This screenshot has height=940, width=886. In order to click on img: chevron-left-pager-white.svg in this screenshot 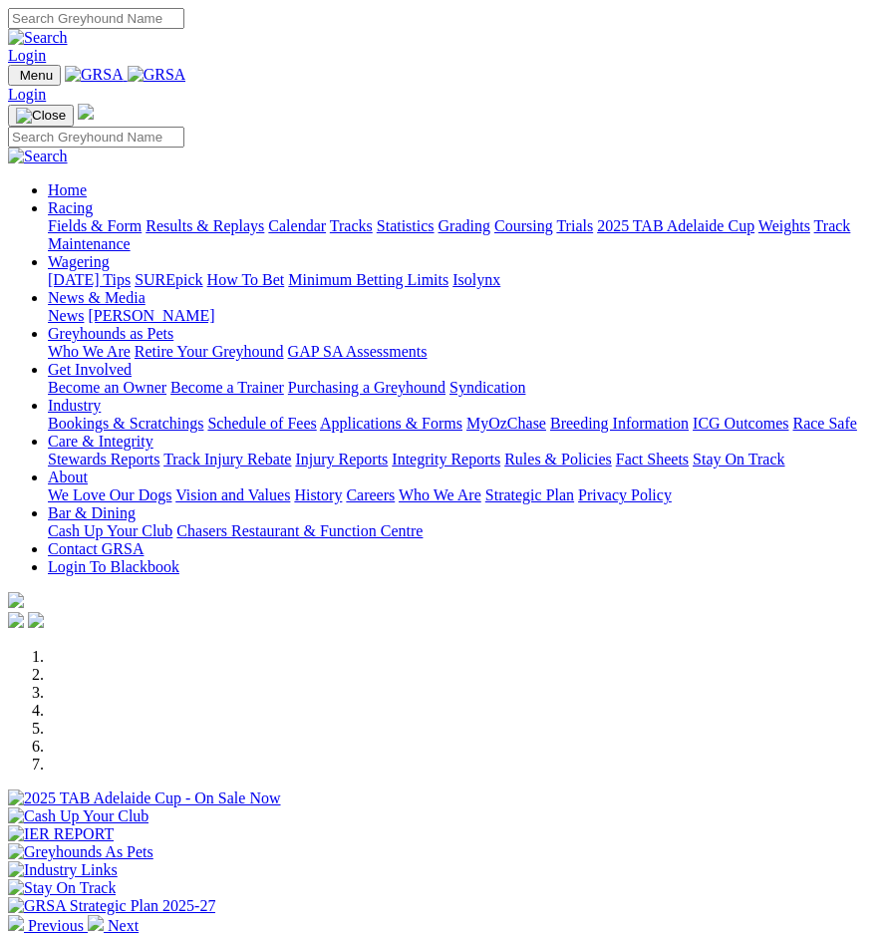, I will do `click(16, 923)`.